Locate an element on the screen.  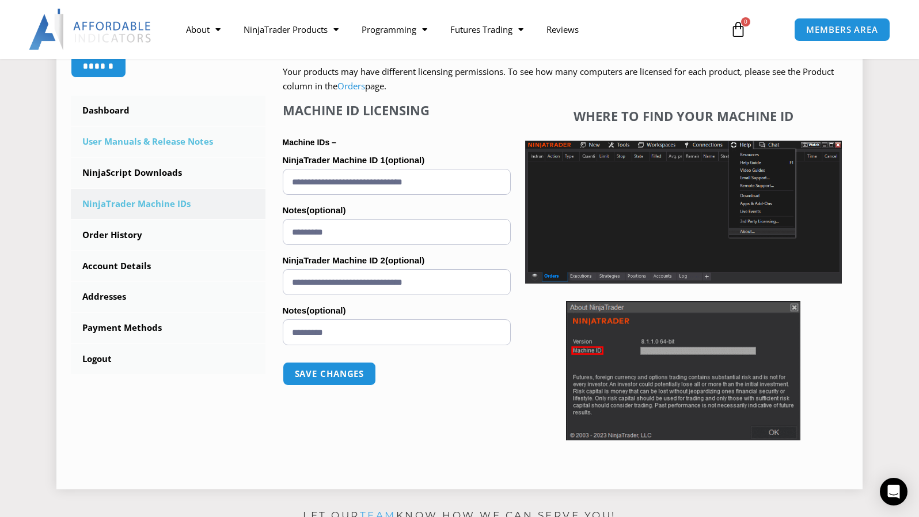
a: Account Details is located at coordinates (168, 266).